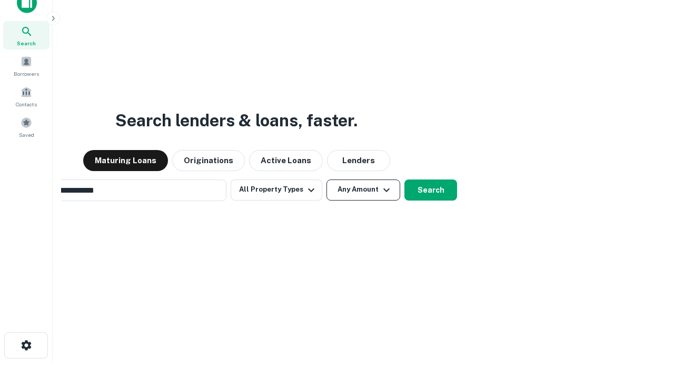  I want to click on div: Chat Widget, so click(648, 320).